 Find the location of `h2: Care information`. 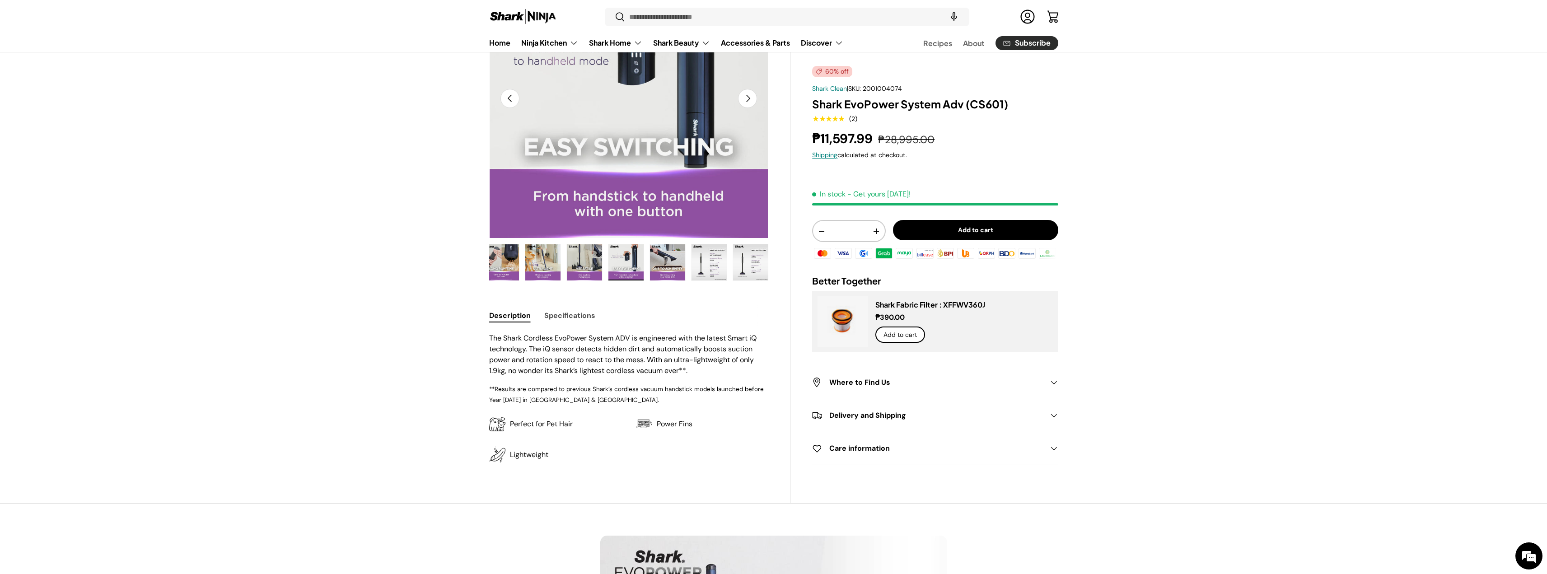

h2: Care information is located at coordinates (928, 448).